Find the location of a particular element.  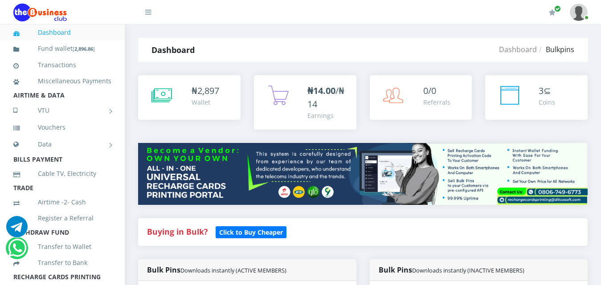

a: VTU is located at coordinates (62, 111).